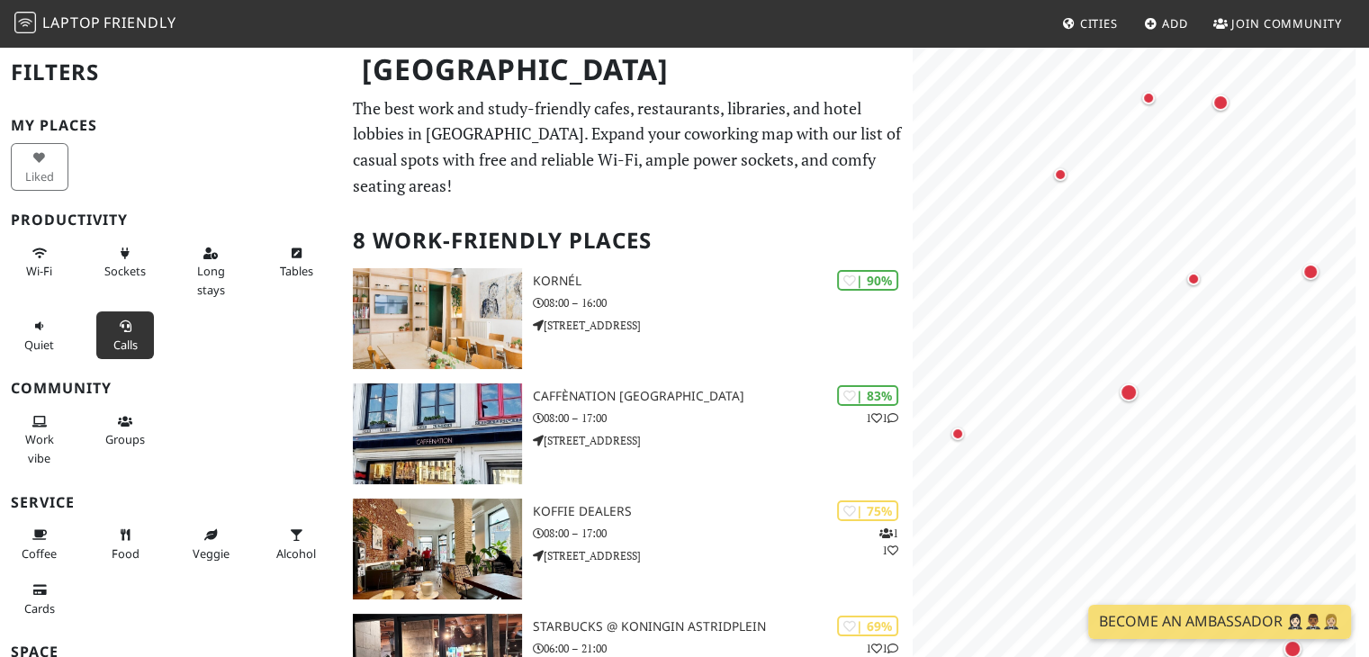 The image size is (1369, 657). Describe the element at coordinates (125, 271) in the screenshot. I see `span: Power sockets` at that location.